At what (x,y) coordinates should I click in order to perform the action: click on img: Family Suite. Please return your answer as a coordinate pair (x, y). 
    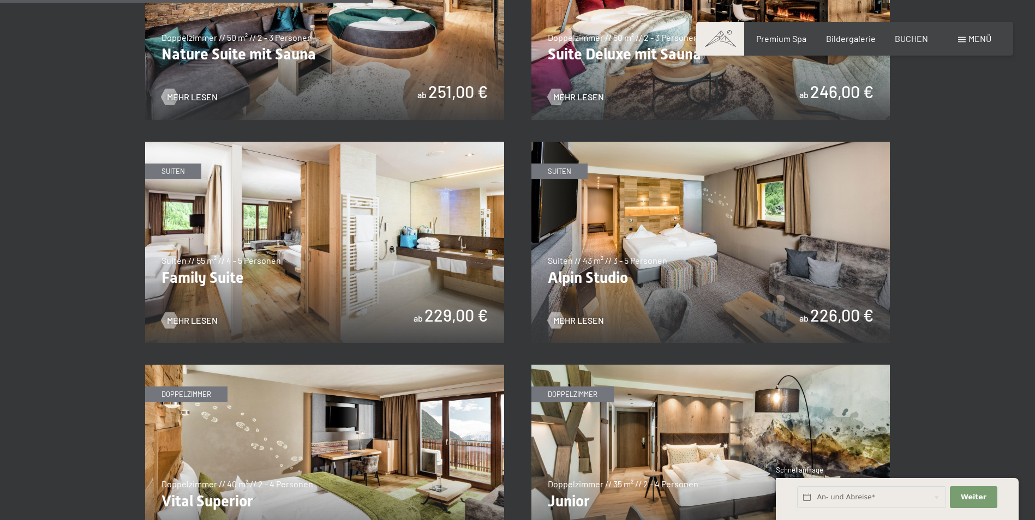
    Looking at the image, I should click on (325, 243).